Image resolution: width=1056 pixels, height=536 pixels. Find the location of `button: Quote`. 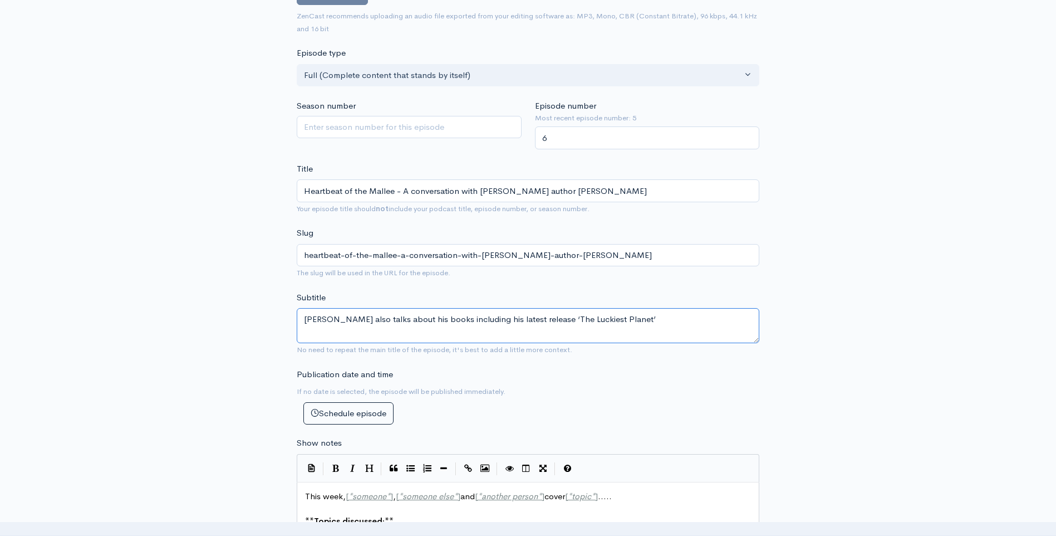

button: Quote is located at coordinates (394, 468).